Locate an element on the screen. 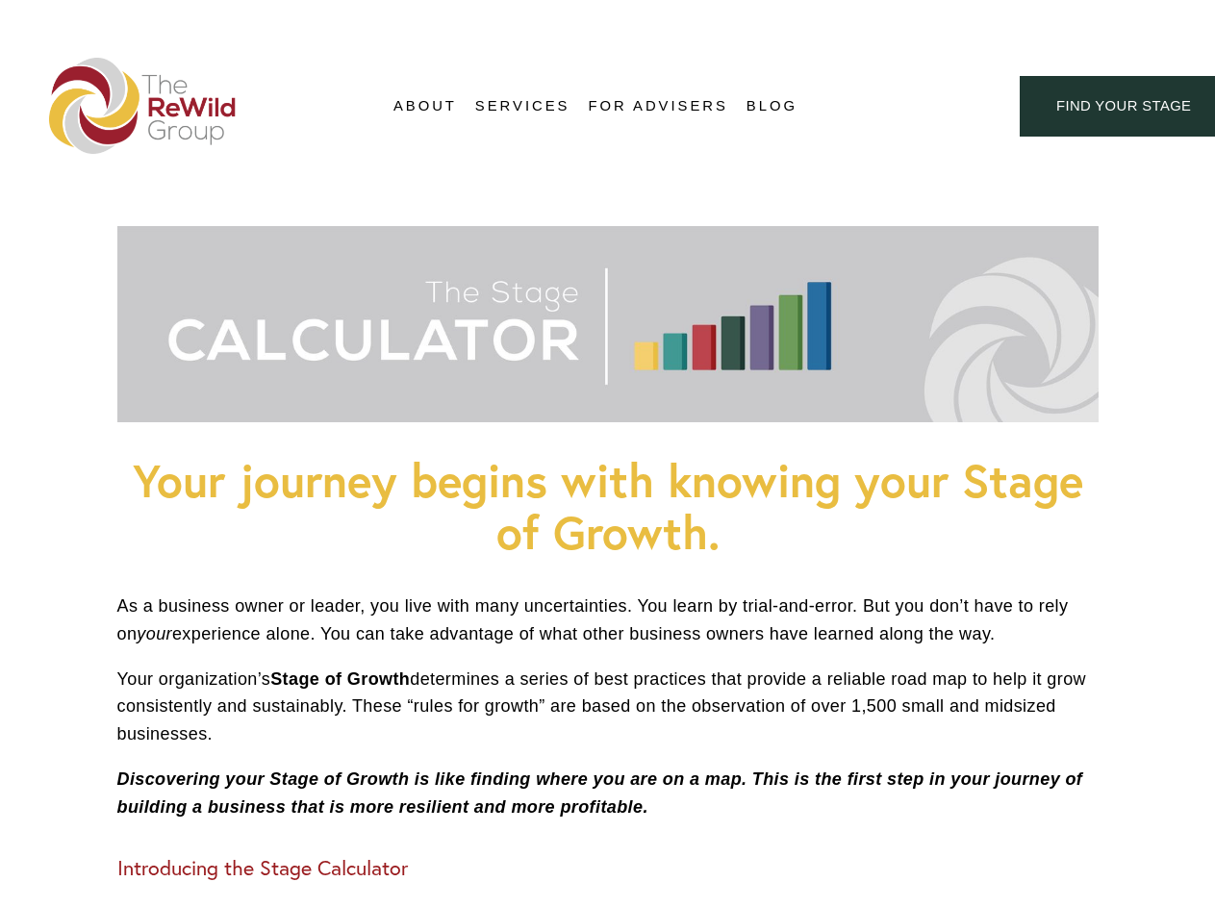 The width and height of the screenshot is (1215, 907). p: As a business owner or leader, you live with many uncertainties. You learn by trial-and-error. Bu... is located at coordinates (608, 621).